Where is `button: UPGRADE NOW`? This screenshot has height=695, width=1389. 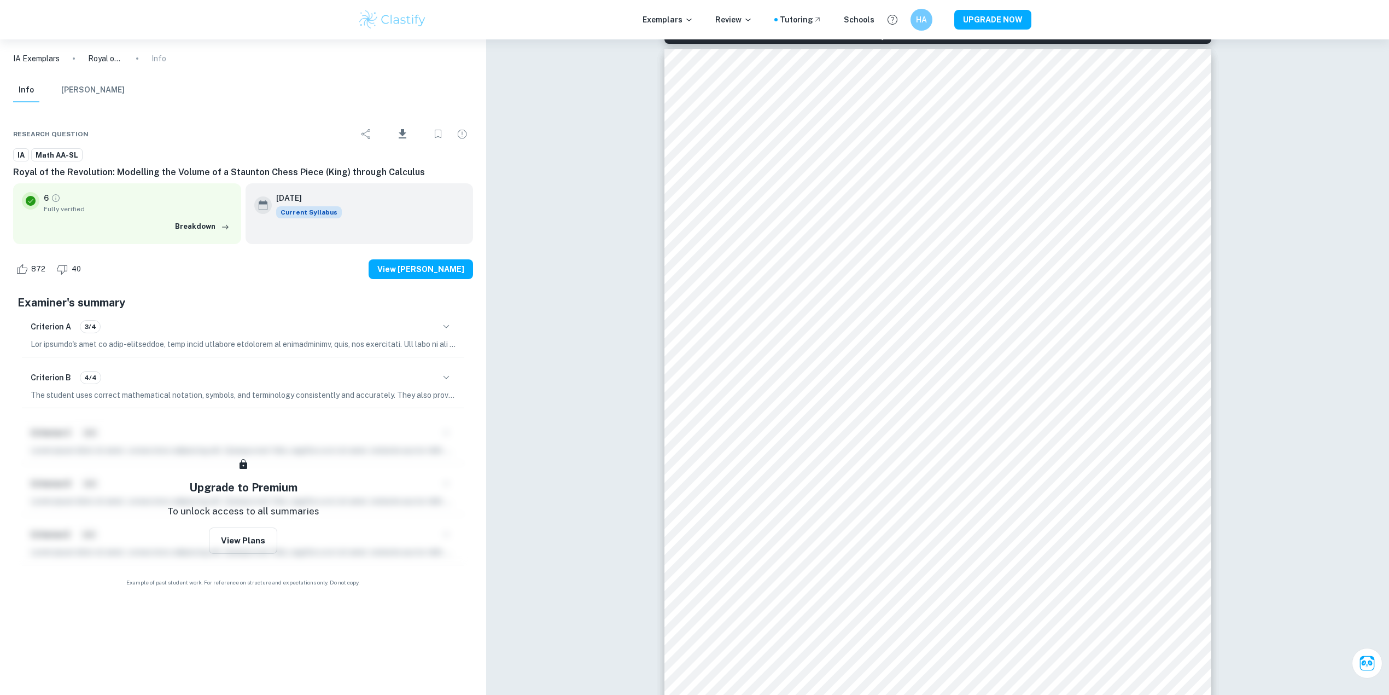 button: UPGRADE NOW is located at coordinates (993, 20).